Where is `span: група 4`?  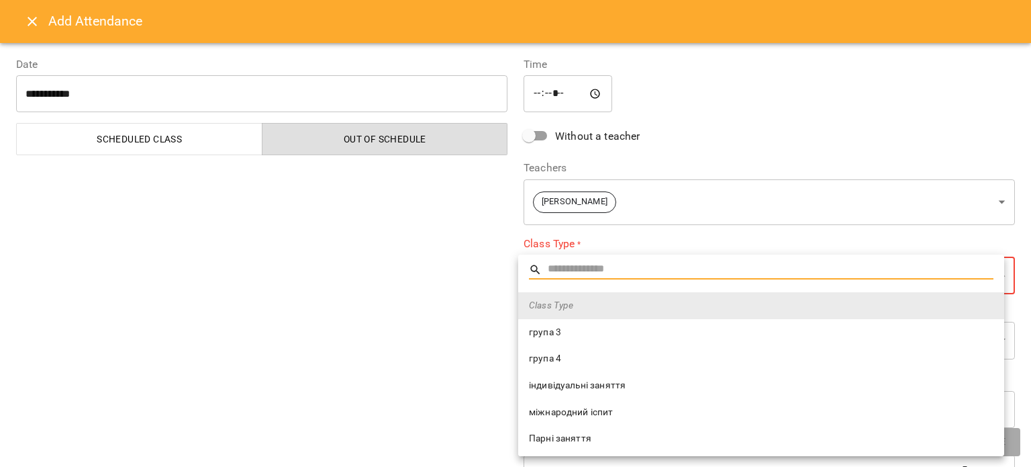 span: група 4 is located at coordinates (761, 359).